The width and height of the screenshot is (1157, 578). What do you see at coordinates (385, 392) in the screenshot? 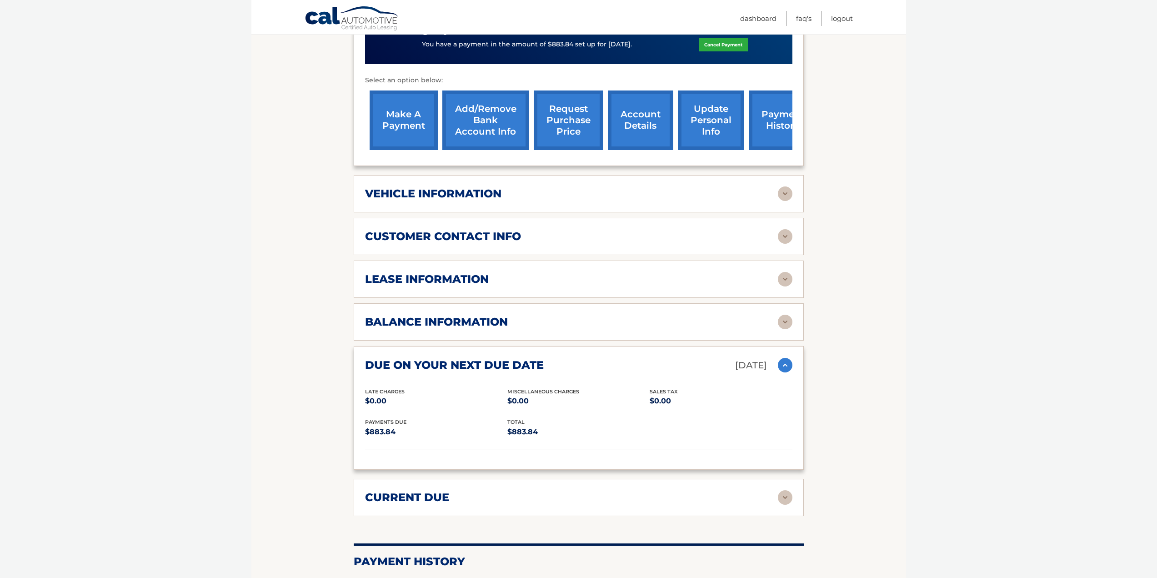
I see `span: Late Charges` at bounding box center [385, 392].